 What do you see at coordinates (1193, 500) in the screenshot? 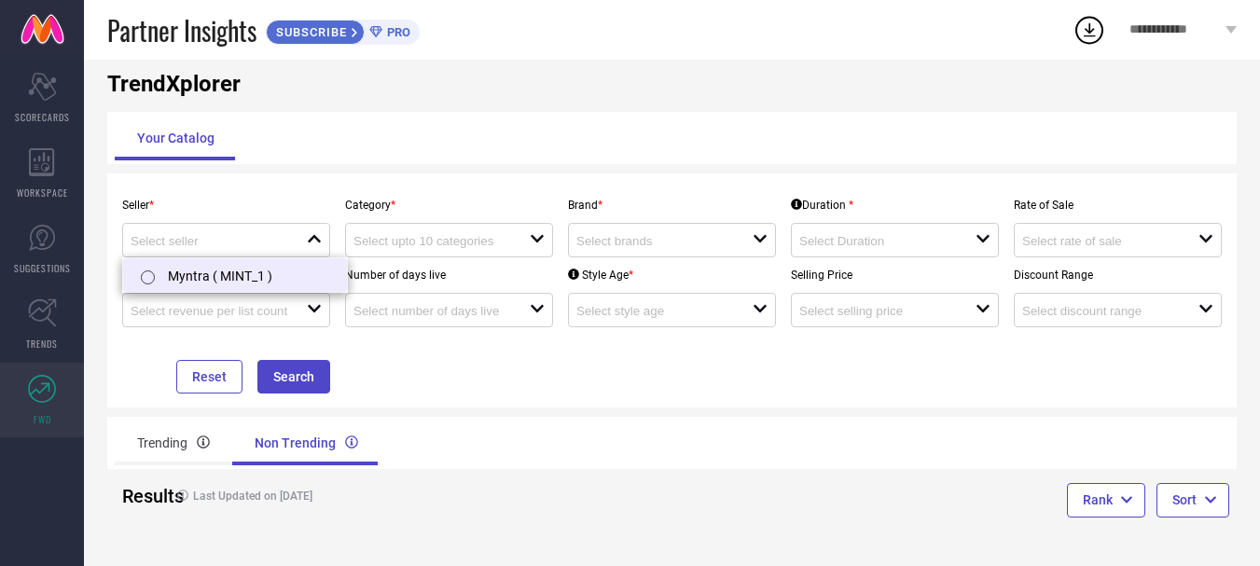
I see `button: Sort` at bounding box center [1193, 500].